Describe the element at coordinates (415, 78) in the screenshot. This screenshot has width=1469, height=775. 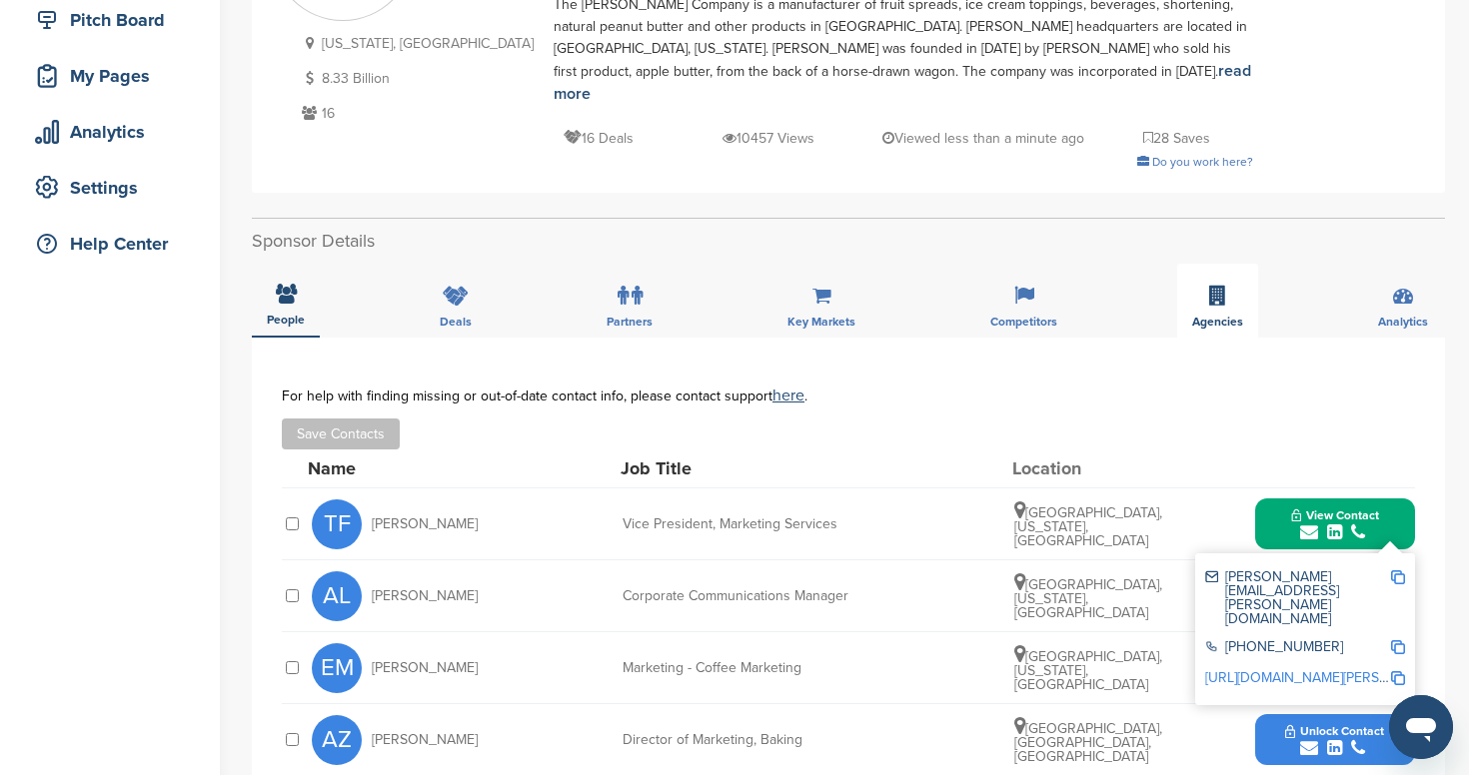
I see `p: 8.33 Billion` at that location.